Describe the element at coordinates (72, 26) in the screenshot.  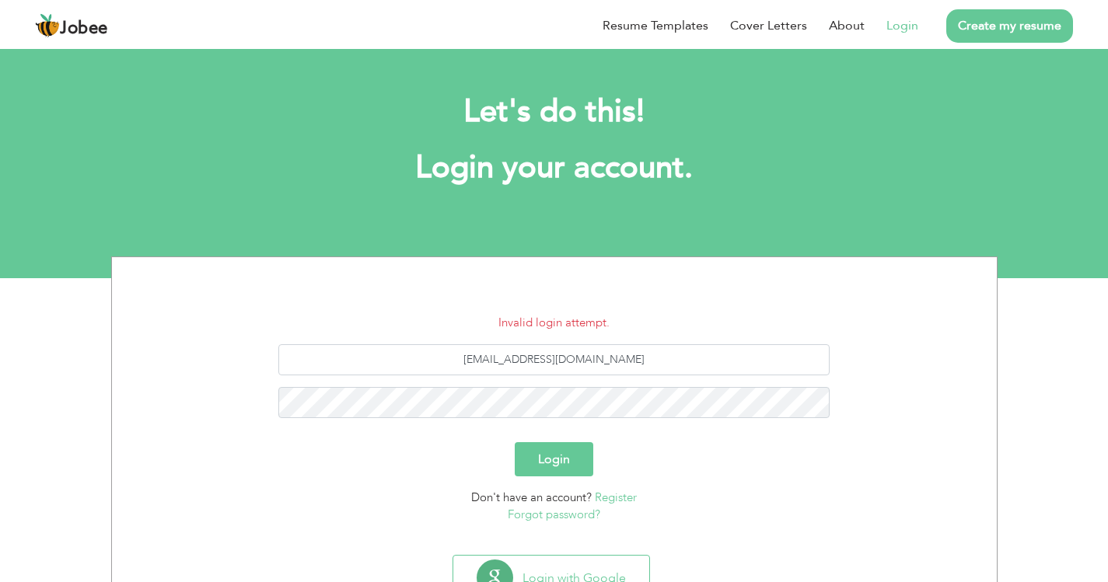
I see `a: Jobee` at that location.